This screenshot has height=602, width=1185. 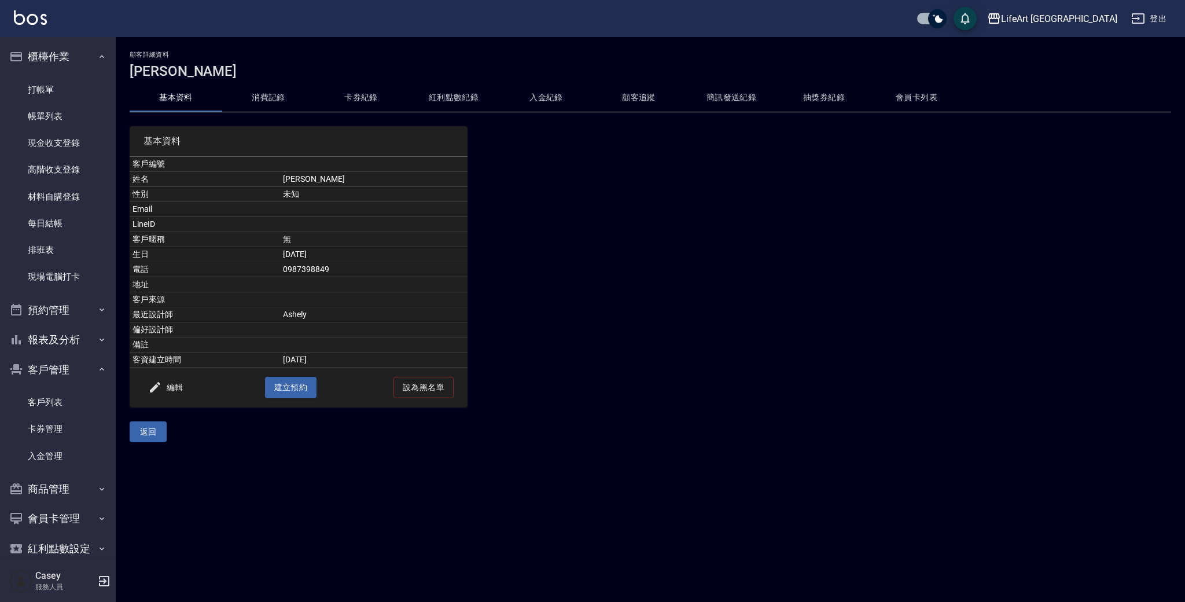 What do you see at coordinates (374, 270) in the screenshot?
I see `td: 0987398849` at bounding box center [374, 270].